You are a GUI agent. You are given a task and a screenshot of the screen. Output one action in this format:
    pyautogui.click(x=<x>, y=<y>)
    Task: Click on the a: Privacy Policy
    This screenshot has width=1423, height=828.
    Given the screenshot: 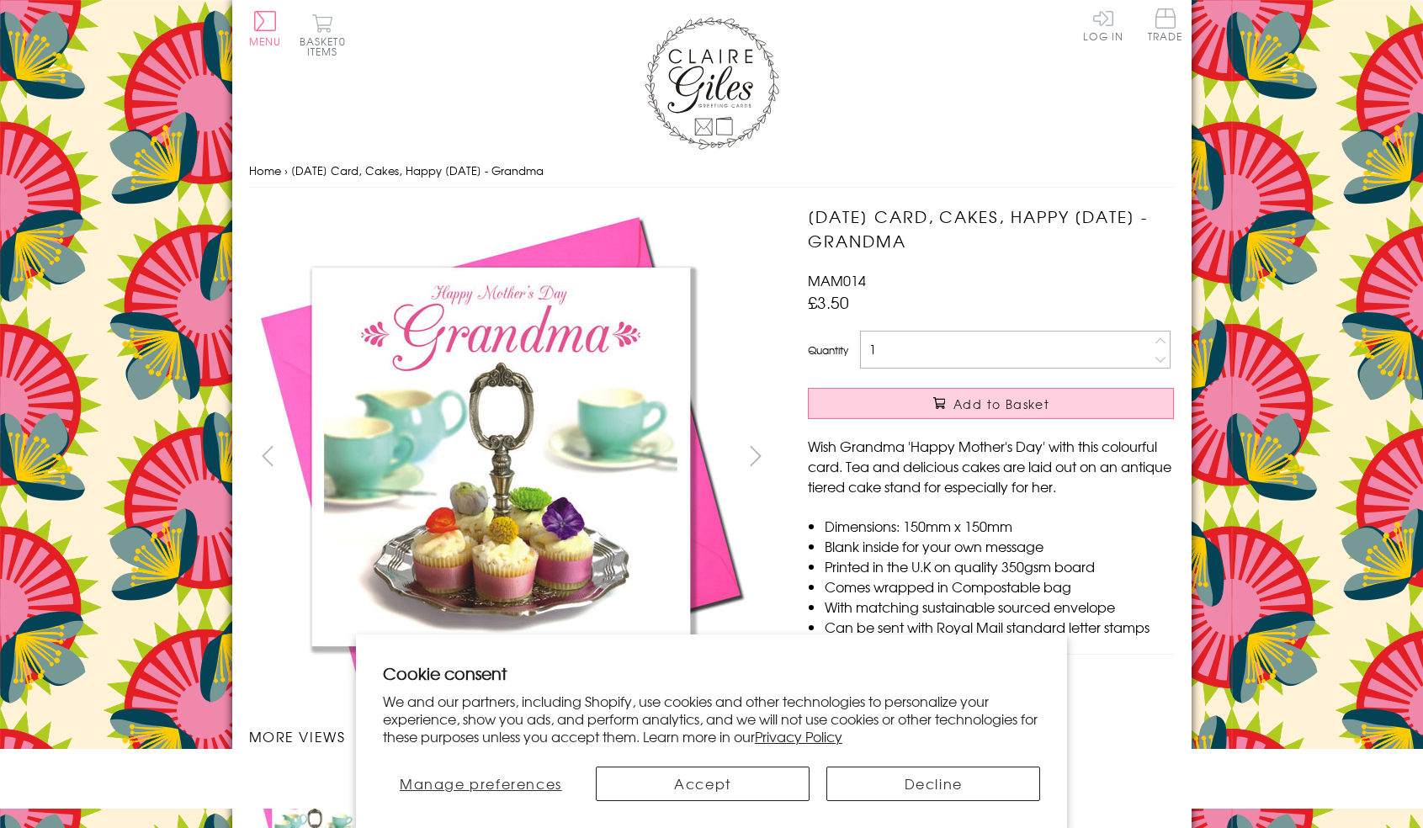 What is the action you would take?
    pyautogui.click(x=799, y=737)
    